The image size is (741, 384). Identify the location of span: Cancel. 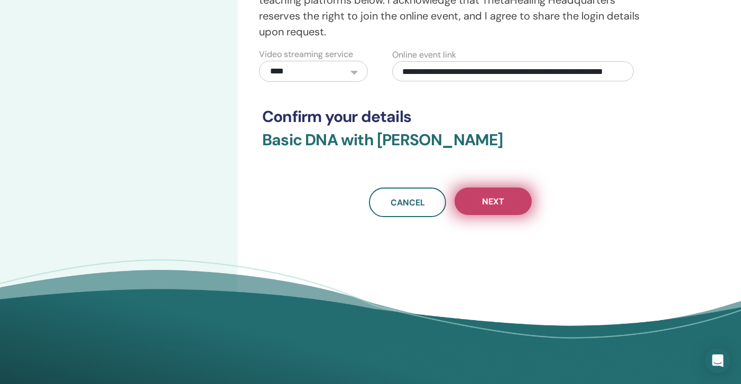
(407, 202).